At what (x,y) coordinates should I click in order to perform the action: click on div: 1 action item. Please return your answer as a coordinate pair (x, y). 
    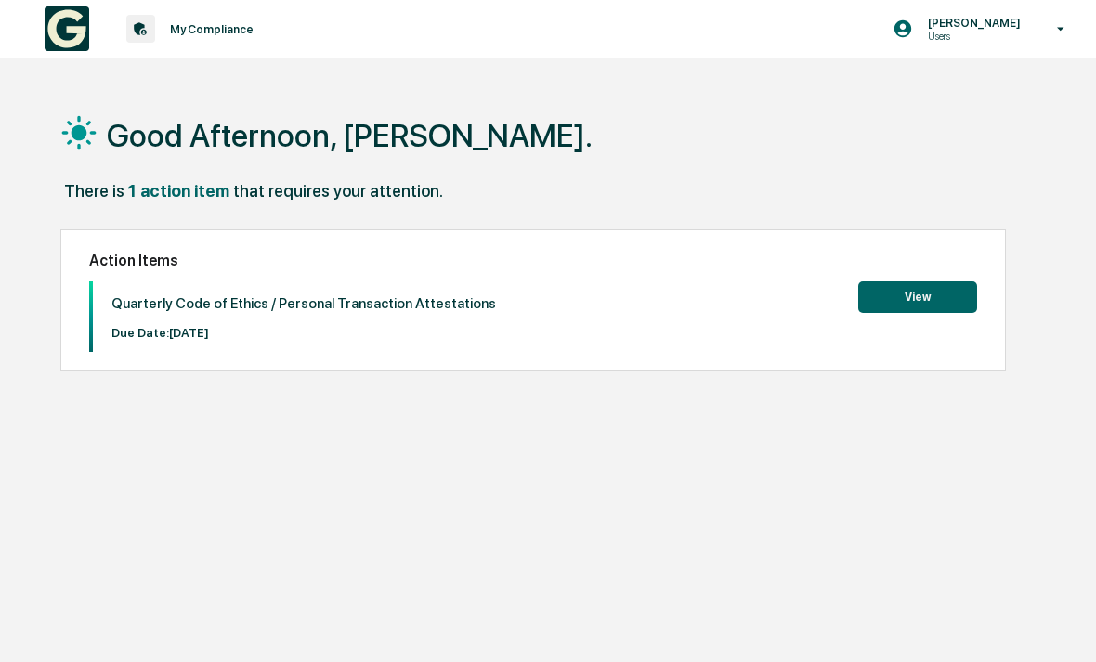
    Looking at the image, I should click on (178, 190).